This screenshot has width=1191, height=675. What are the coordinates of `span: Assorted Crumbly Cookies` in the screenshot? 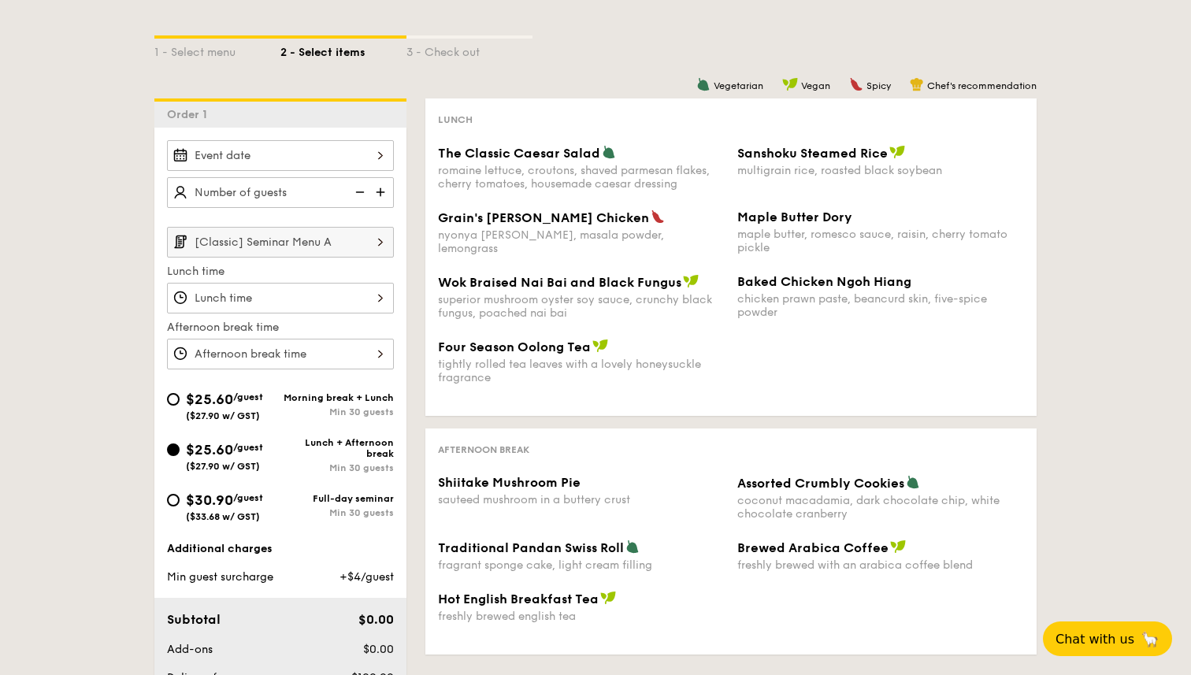 It's located at (821, 483).